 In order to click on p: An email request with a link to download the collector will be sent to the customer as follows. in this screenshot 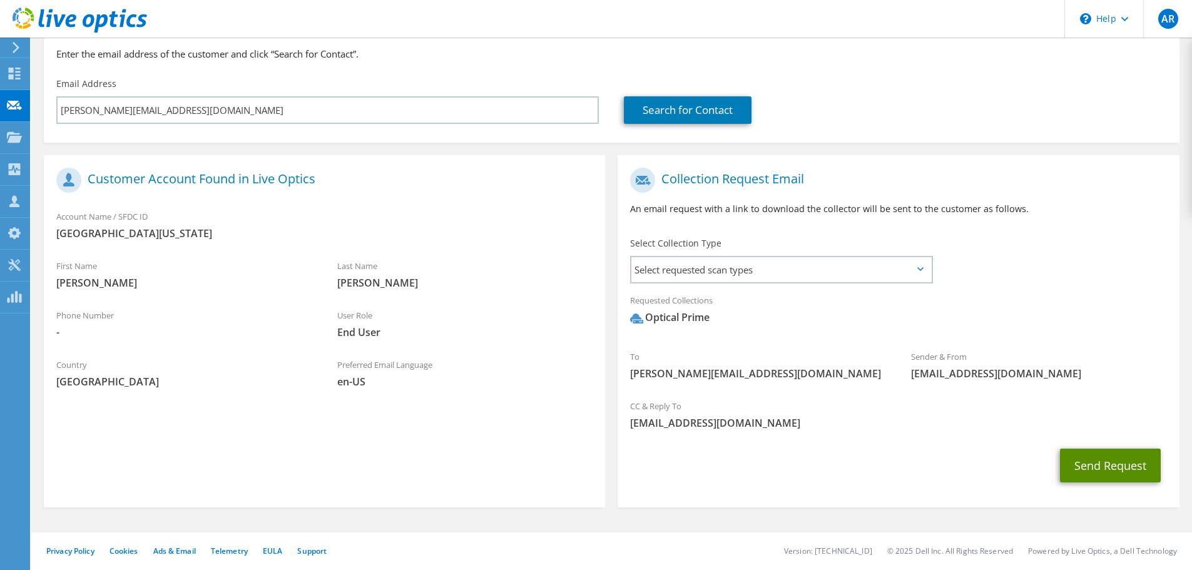, I will do `click(898, 209)`.